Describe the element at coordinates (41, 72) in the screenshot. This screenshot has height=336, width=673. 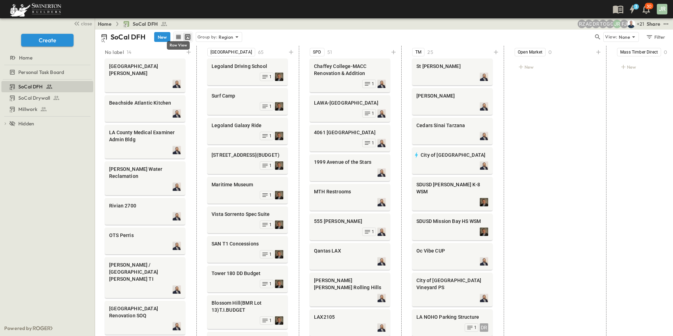
I see `span: Personal Task Board` at that location.